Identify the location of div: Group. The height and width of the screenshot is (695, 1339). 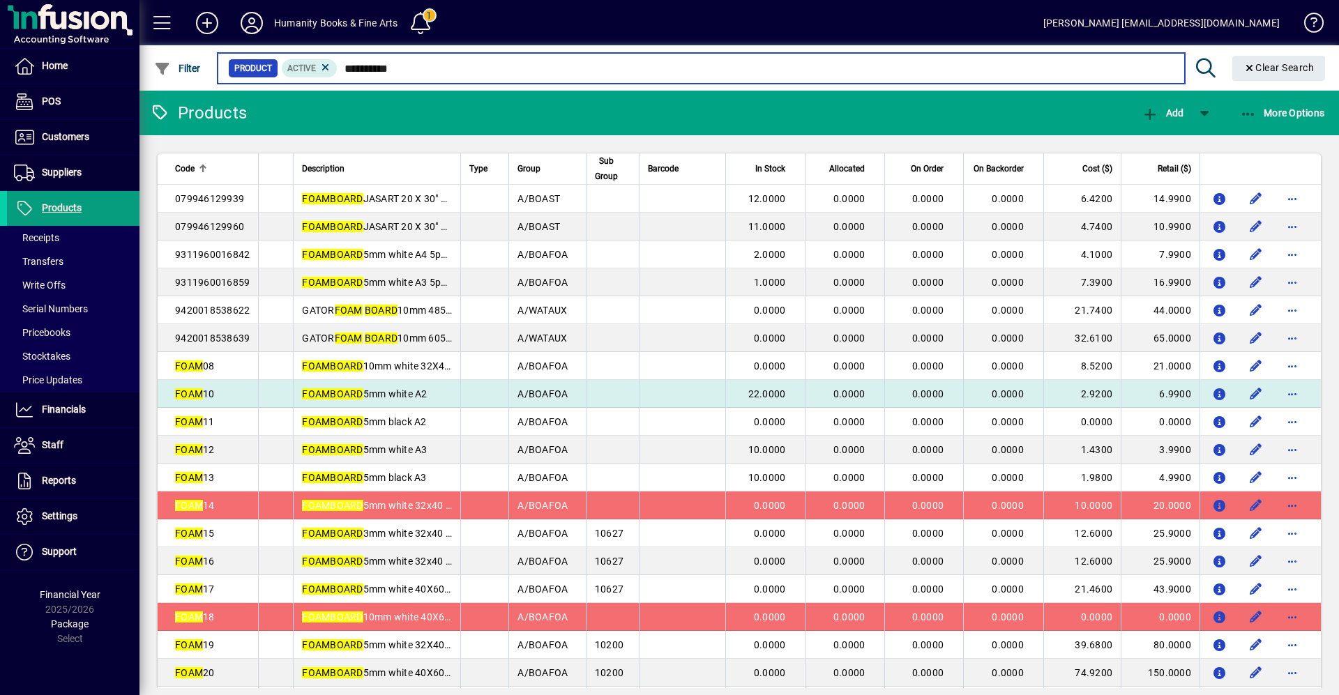
(547, 169).